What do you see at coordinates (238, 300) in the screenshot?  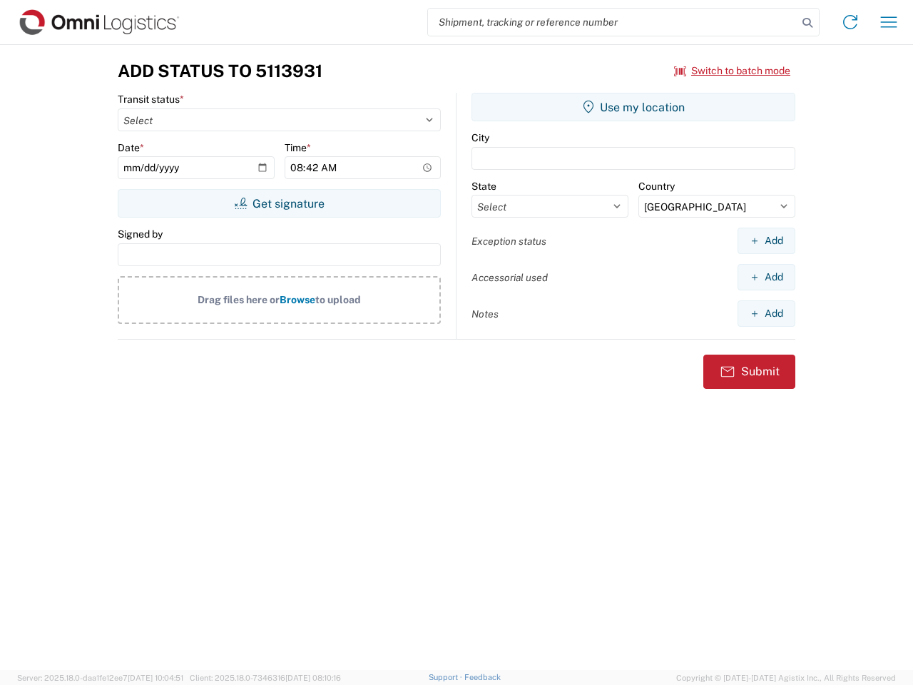 I see `span: Drag files here or` at bounding box center [238, 300].